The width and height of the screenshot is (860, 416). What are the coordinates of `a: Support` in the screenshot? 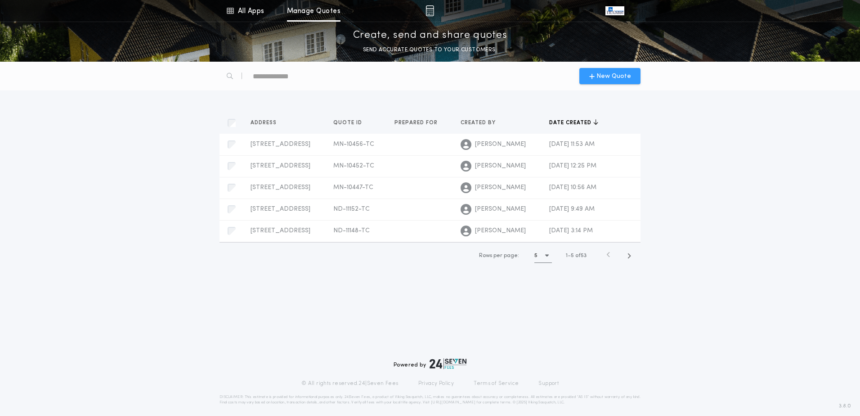 It's located at (548, 383).